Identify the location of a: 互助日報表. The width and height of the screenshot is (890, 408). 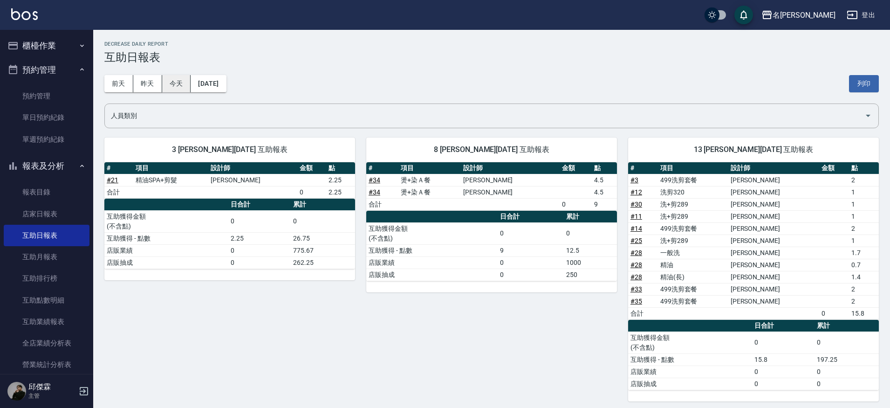
(47, 235).